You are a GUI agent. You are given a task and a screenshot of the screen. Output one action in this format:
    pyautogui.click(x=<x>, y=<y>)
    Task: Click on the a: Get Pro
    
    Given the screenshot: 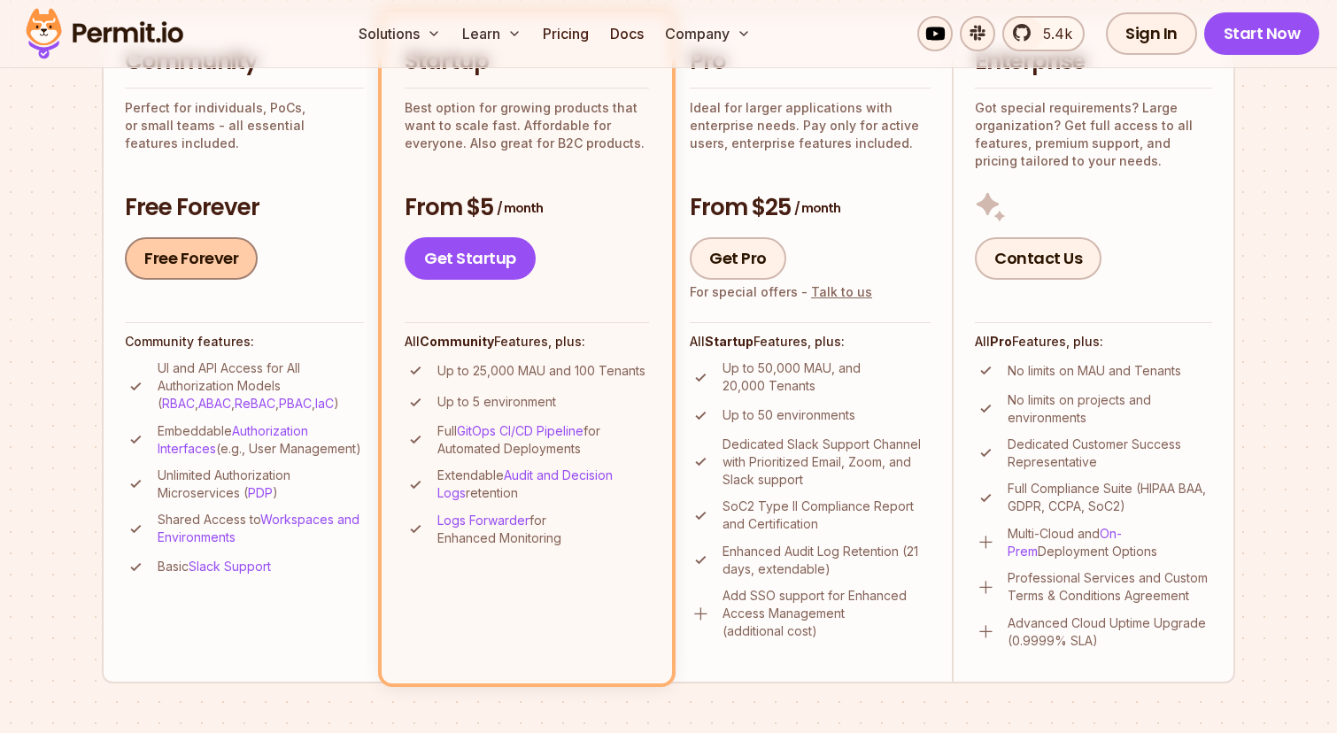 What is the action you would take?
    pyautogui.click(x=737, y=259)
    